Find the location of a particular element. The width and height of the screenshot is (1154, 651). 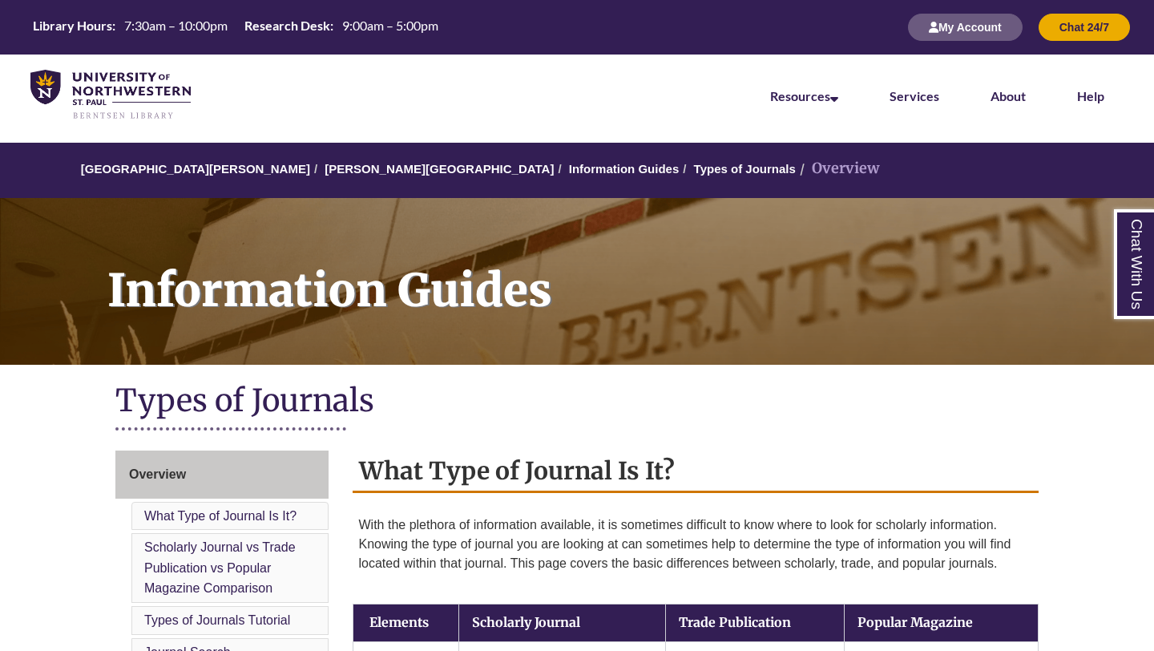

a: Resources is located at coordinates (804, 95).